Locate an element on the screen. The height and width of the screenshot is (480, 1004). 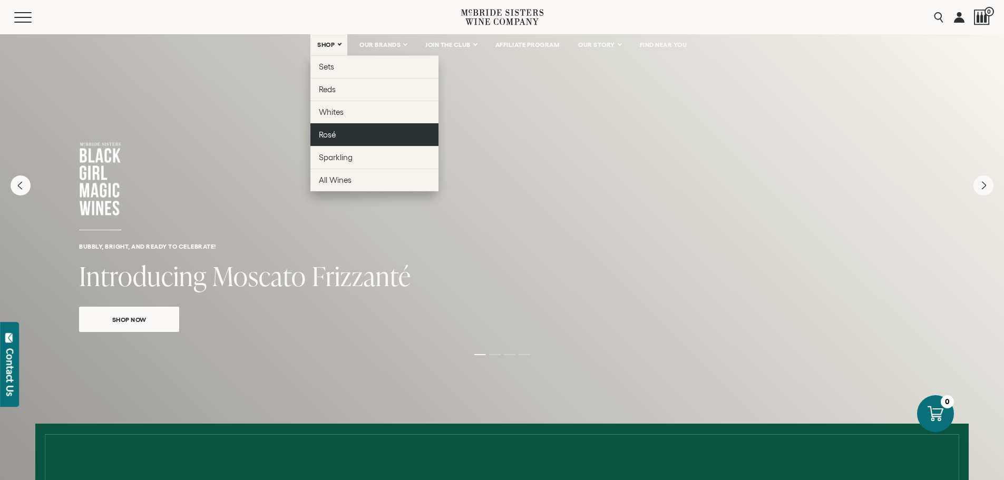
span: Rosé is located at coordinates (327, 134).